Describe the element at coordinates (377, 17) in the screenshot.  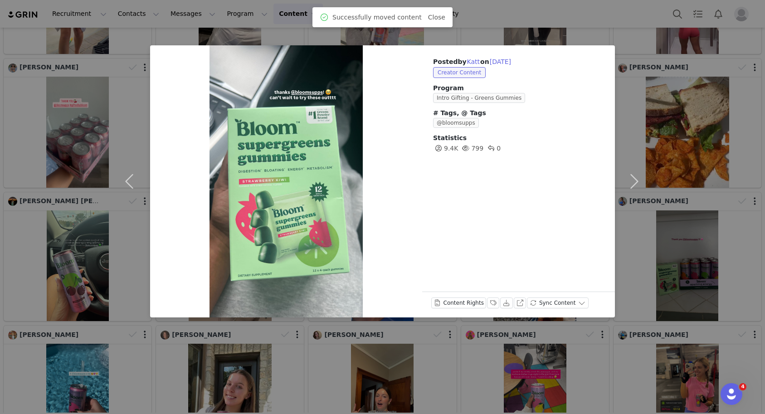
I see `span: Successfully moved content` at that location.